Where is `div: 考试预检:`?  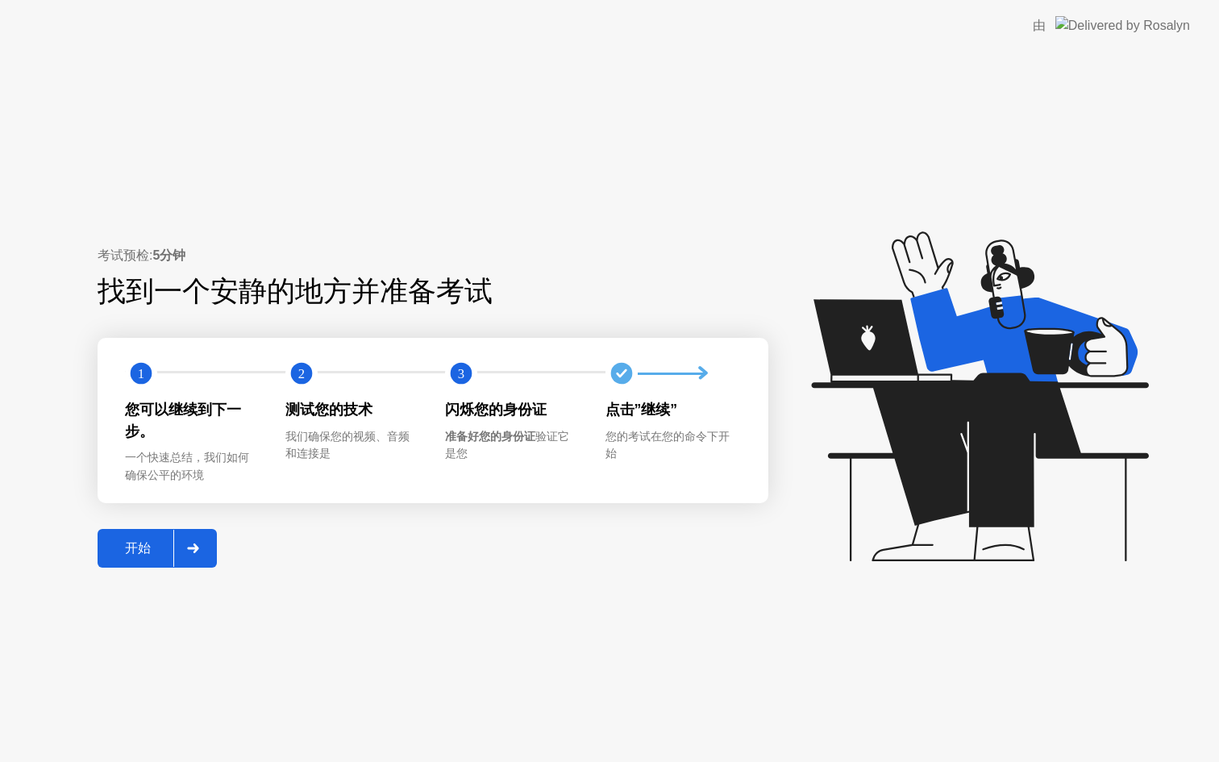 div: 考试预检: is located at coordinates (433, 256).